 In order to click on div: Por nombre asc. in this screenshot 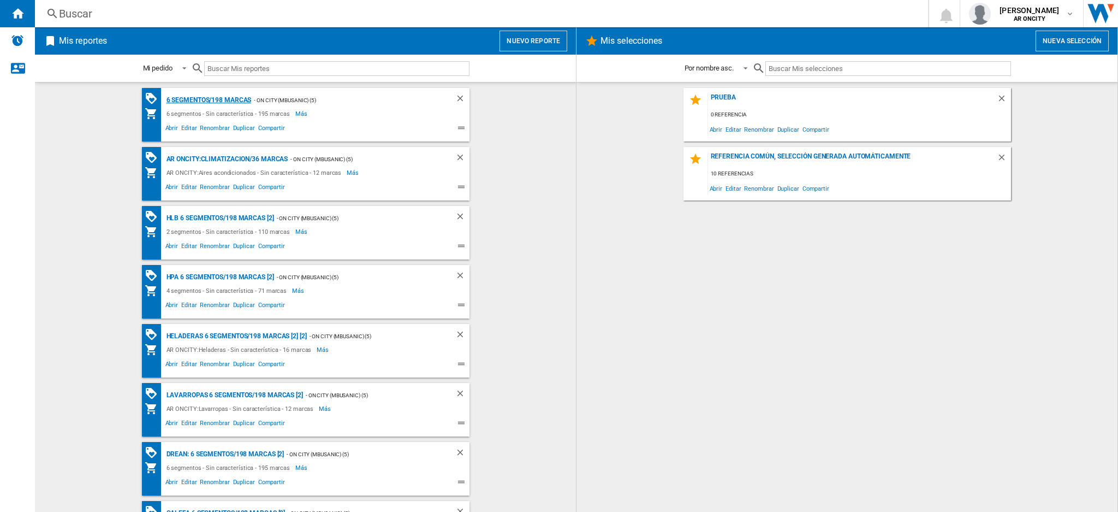, I will do `click(709, 68)`.